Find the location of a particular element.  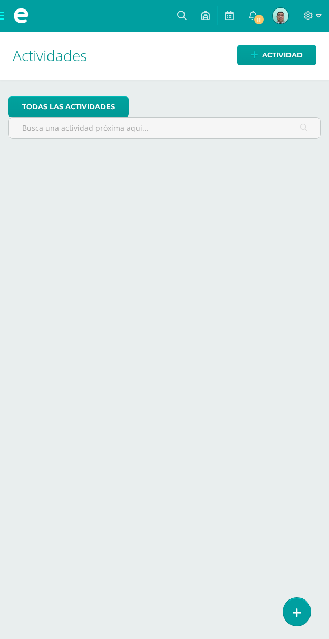

h1: Actividades is located at coordinates (164, 55).